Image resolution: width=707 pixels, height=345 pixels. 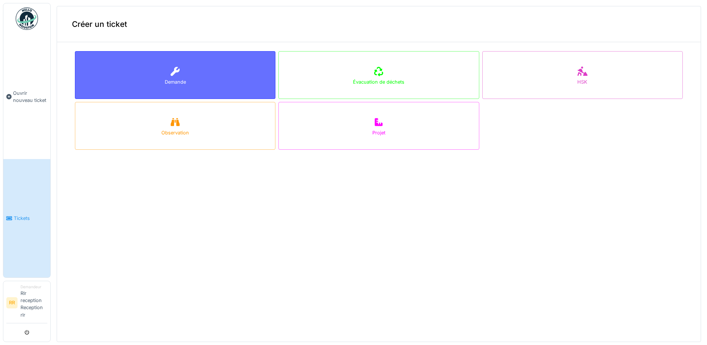 What do you see at coordinates (34, 302) in the screenshot?
I see `li: Rlr reception Reception rlr` at bounding box center [34, 302].